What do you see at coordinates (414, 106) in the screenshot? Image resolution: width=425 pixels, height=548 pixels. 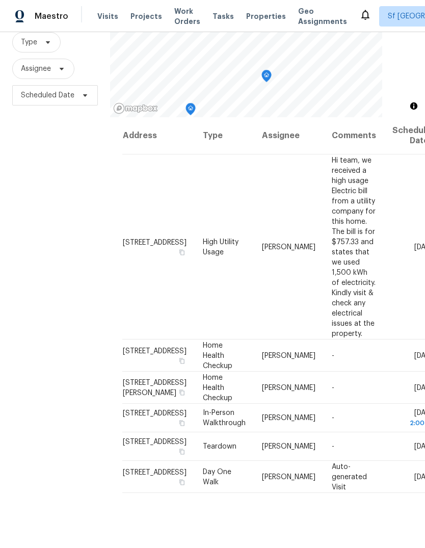 I see `span: Toggle attribution` at bounding box center [414, 106].